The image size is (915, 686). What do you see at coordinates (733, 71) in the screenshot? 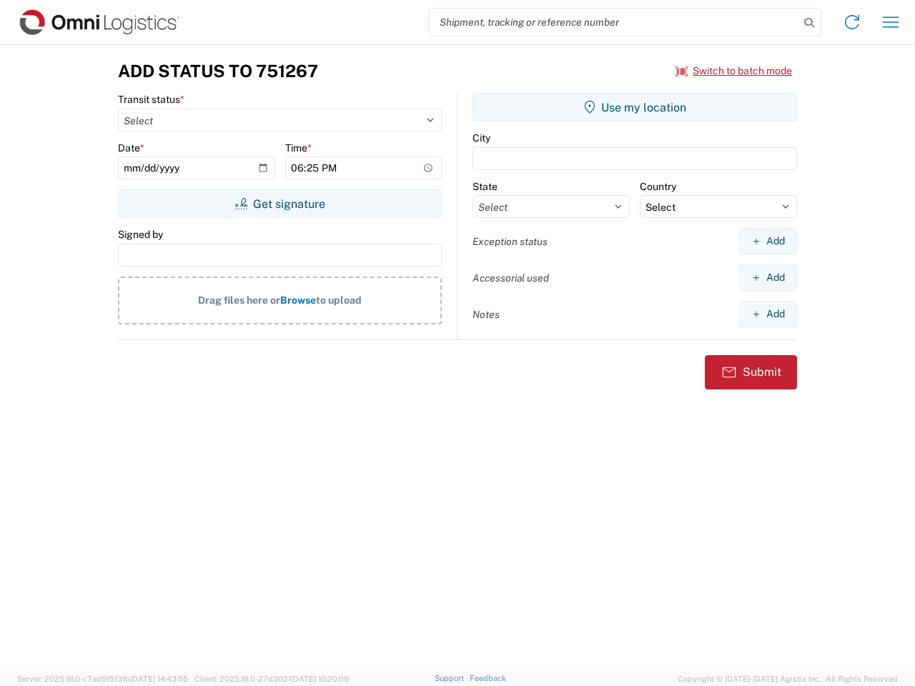
I see `button: Switch to batch mode` at bounding box center [733, 71].